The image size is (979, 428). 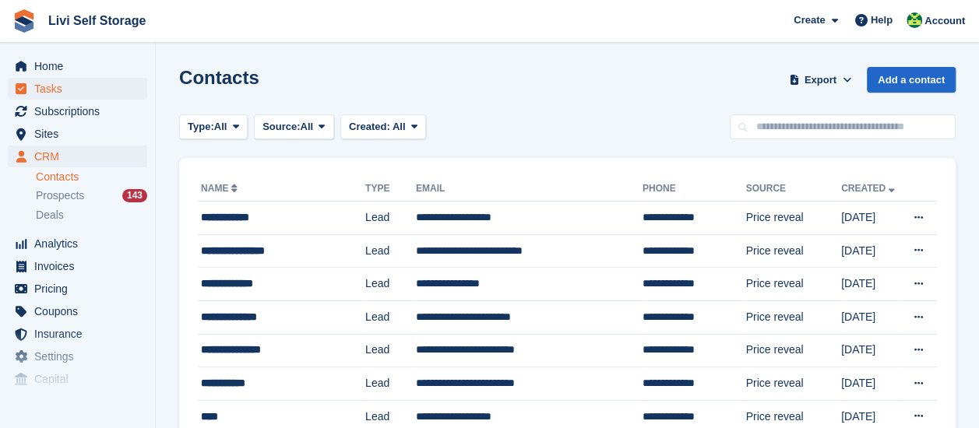 What do you see at coordinates (91, 215) in the screenshot?
I see `a: Deals` at bounding box center [91, 215].